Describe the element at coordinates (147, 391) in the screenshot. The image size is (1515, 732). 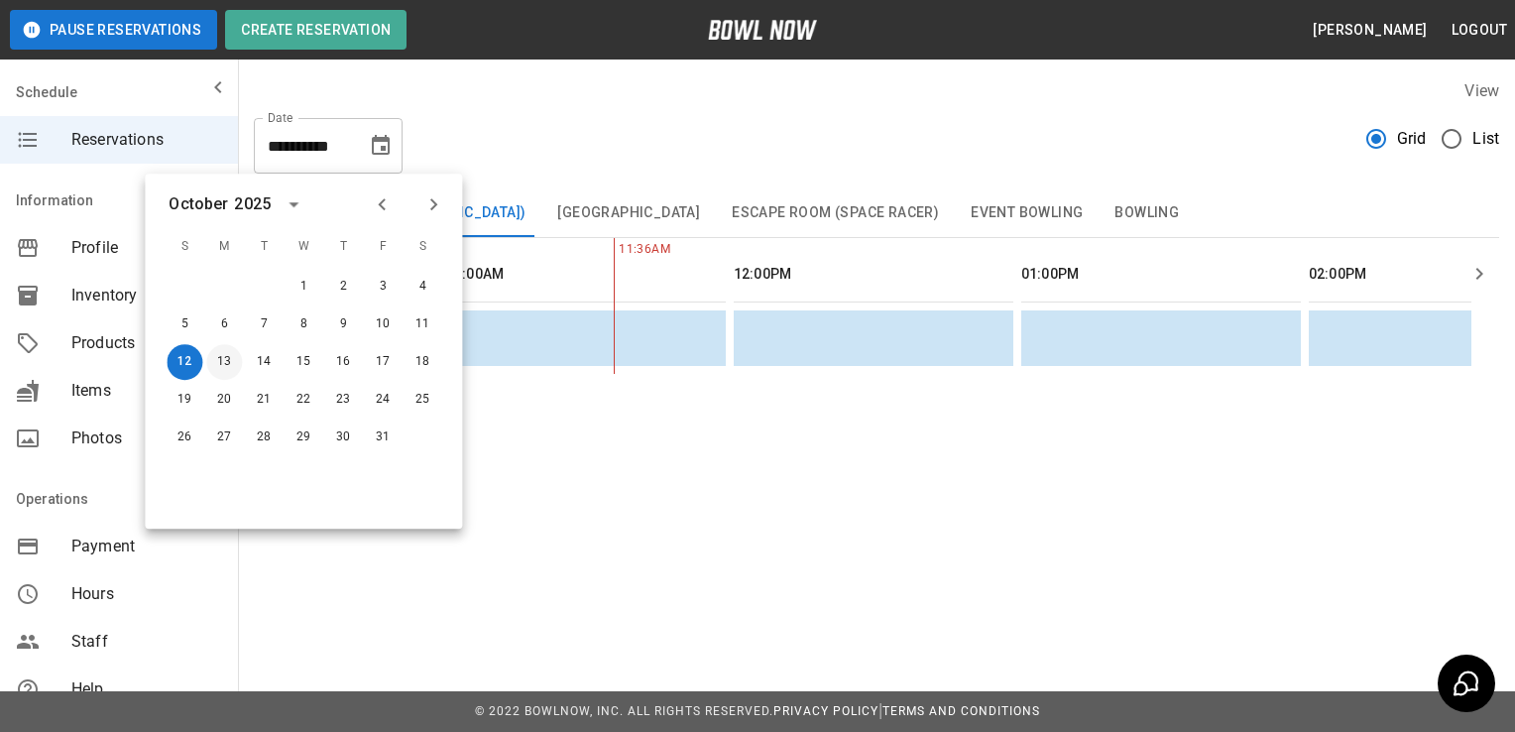
I see `span: Items` at that location.